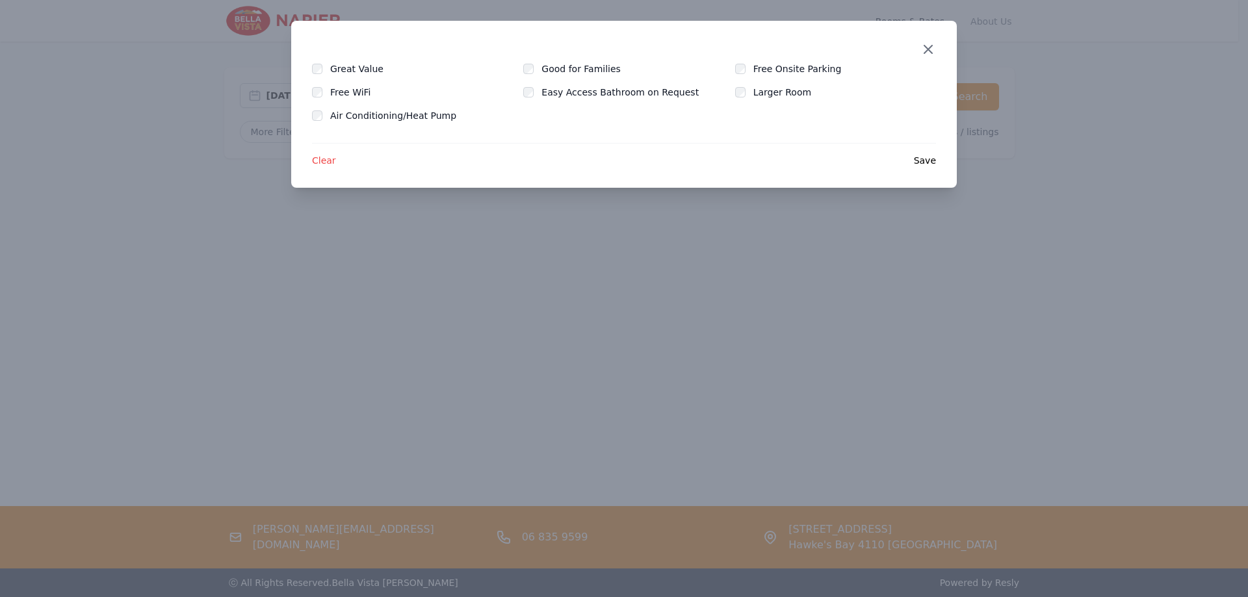 The height and width of the screenshot is (597, 1248). What do you see at coordinates (358, 92) in the screenshot?
I see `label: Free WiFi` at bounding box center [358, 92].